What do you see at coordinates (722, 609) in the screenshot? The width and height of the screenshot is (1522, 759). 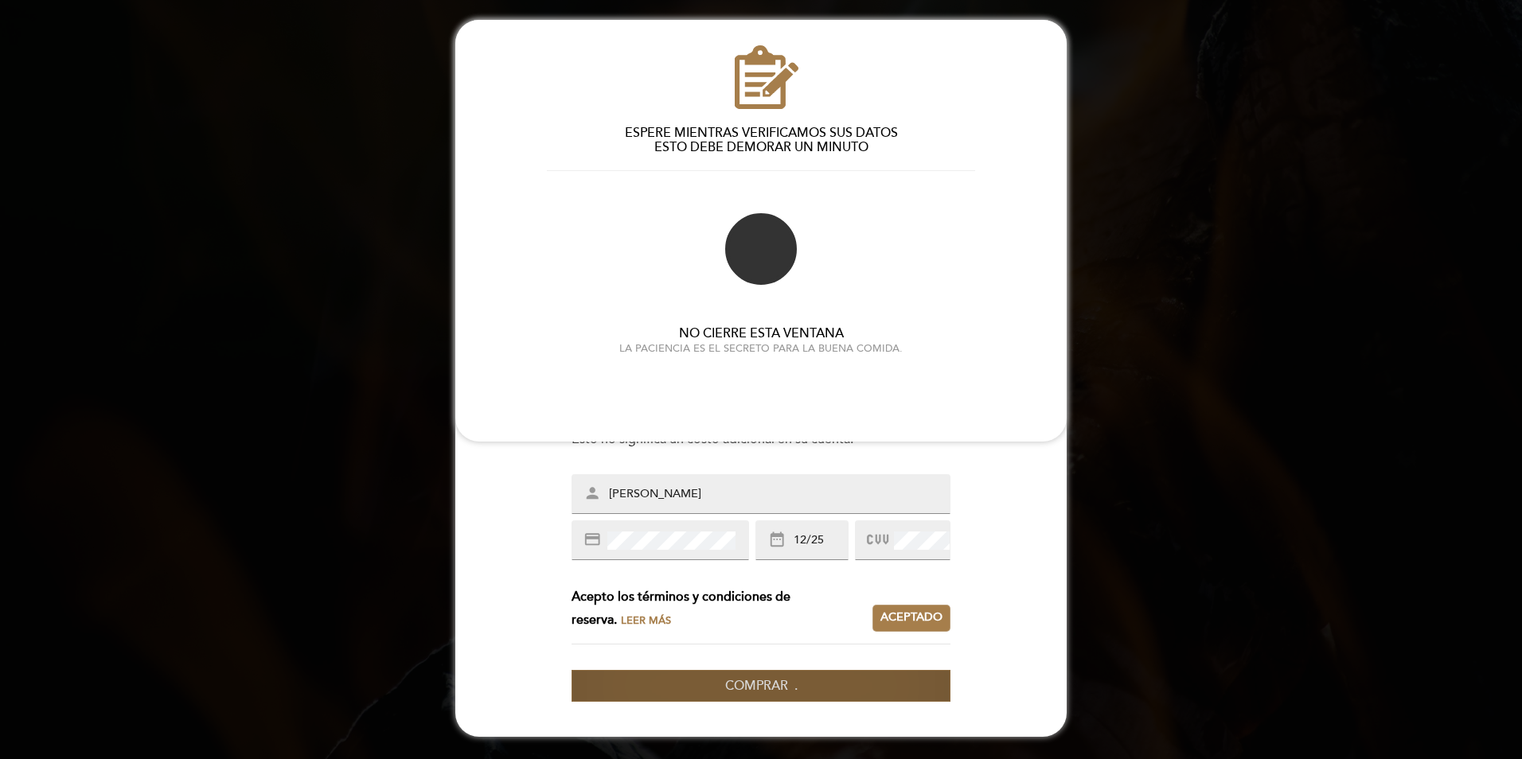 I see `div: Acepto los términos y condiciones de reserva.` at bounding box center [722, 609].